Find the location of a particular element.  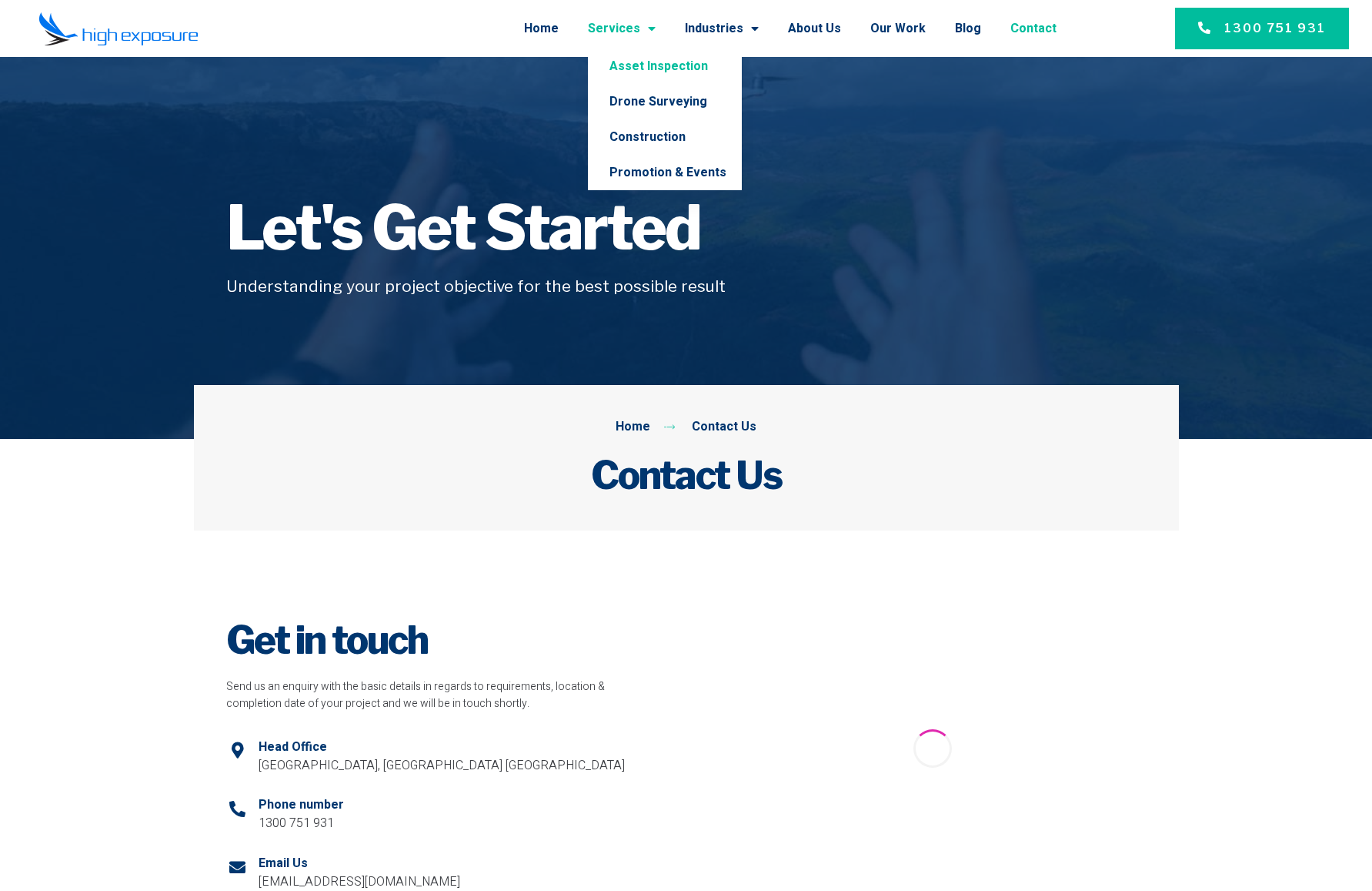

p: 1300 751 931 is located at coordinates (301, 824).